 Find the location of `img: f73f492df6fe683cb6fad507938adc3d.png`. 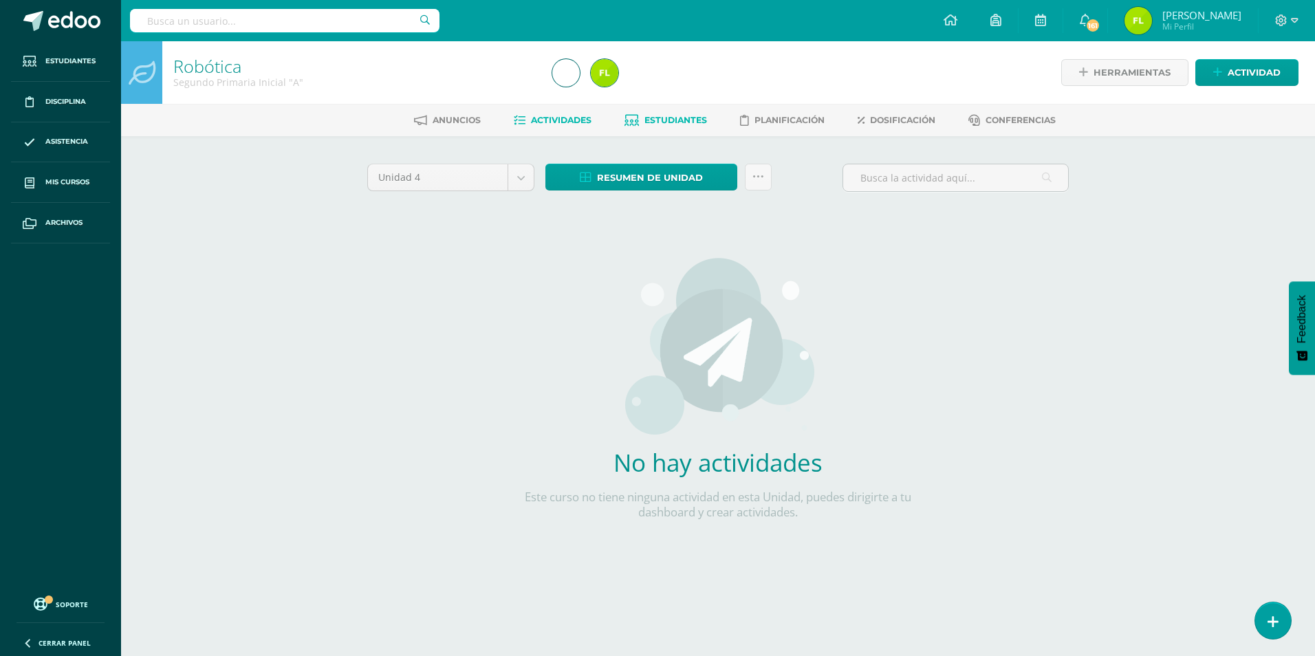

img: f73f492df6fe683cb6fad507938adc3d.png is located at coordinates (566, 73).